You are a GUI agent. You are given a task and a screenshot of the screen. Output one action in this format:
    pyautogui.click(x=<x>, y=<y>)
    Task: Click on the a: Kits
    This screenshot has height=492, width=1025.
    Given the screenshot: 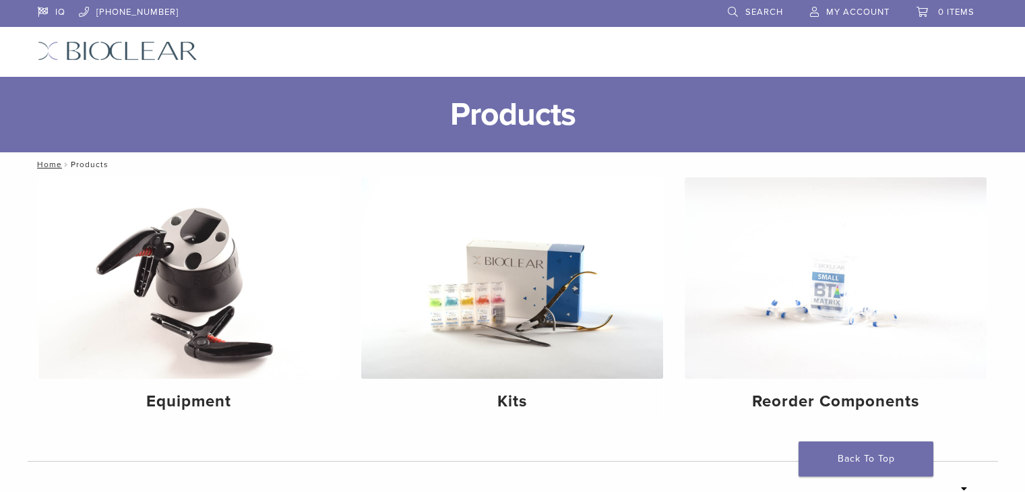 What is the action you would take?
    pyautogui.click(x=512, y=300)
    